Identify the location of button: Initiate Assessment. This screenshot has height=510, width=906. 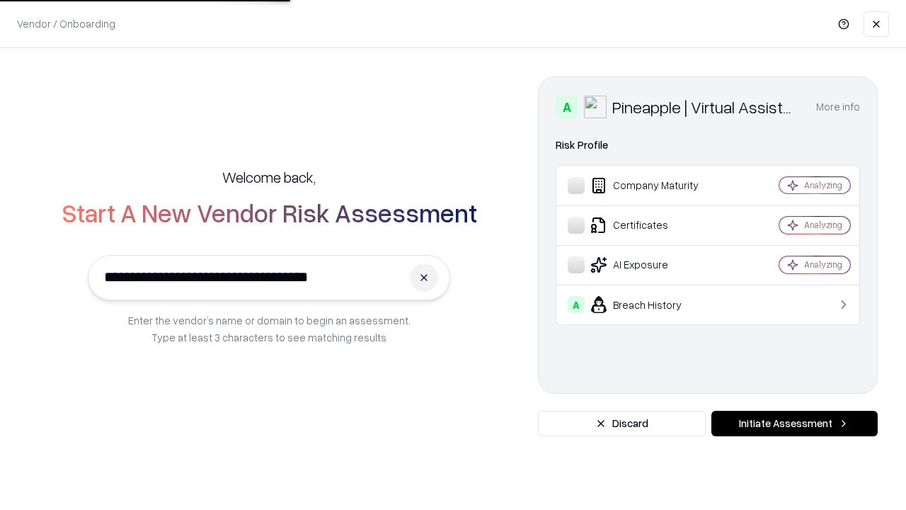
(794, 423).